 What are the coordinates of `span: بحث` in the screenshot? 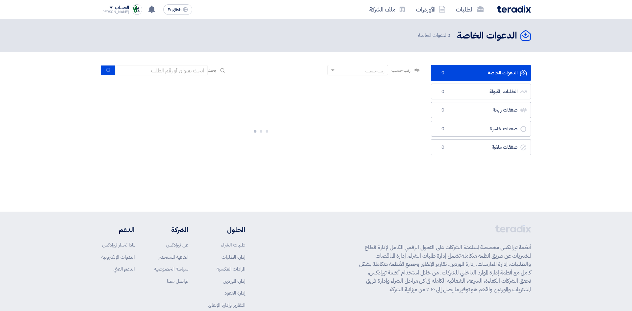 It's located at (212, 70).